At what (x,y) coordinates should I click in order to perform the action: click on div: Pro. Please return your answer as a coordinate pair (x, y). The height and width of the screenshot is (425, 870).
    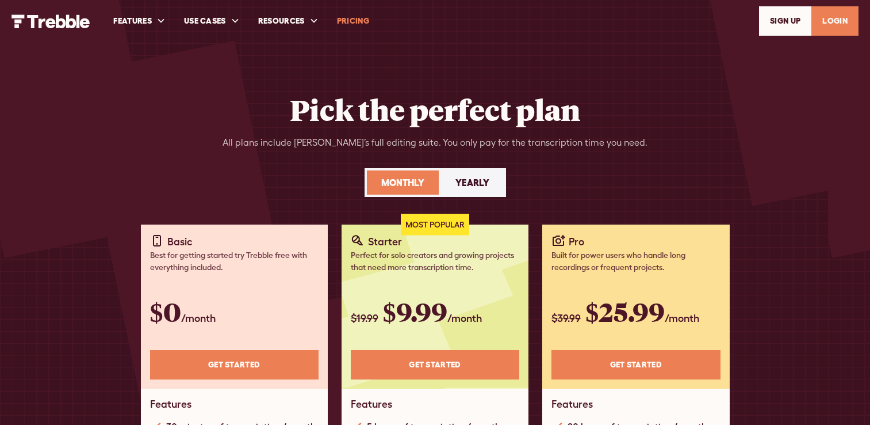
    Looking at the image, I should click on (576, 241).